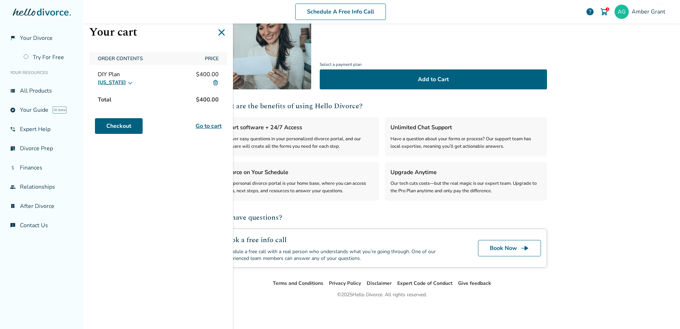 The image size is (680, 329). I want to click on div: © 2025 Hello Divorce. All rights reserved., so click(382, 295).